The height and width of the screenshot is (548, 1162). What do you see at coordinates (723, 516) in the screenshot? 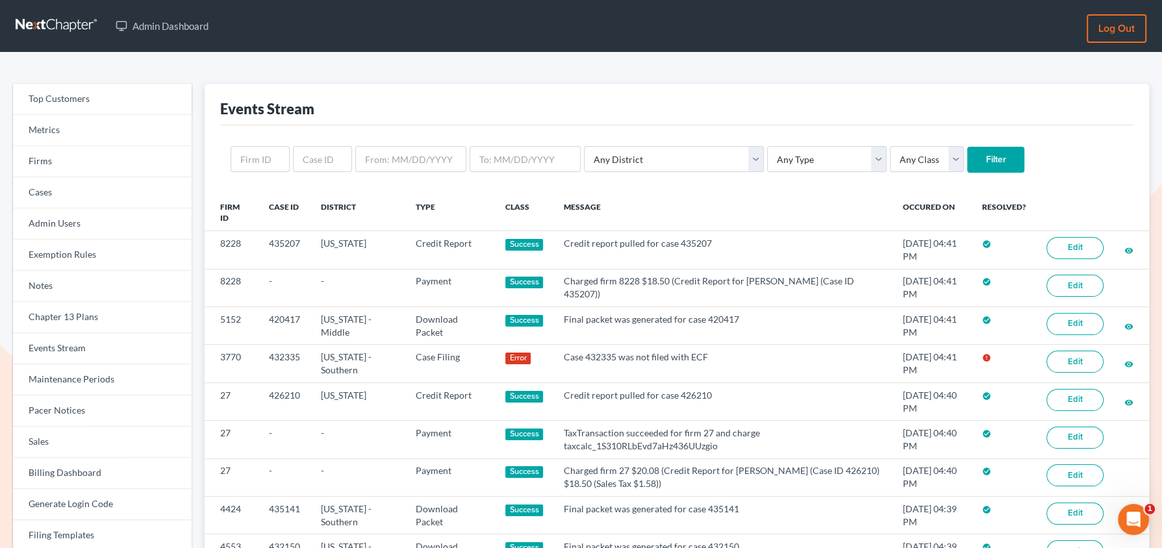
I see `td: Final packet was generated for case 435141` at bounding box center [723, 516].